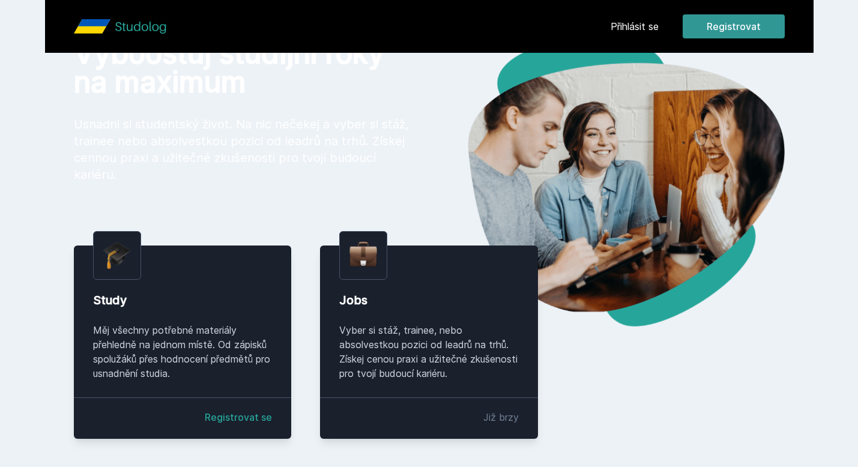 Image resolution: width=858 pixels, height=467 pixels. I want to click on div: Jobs, so click(429, 300).